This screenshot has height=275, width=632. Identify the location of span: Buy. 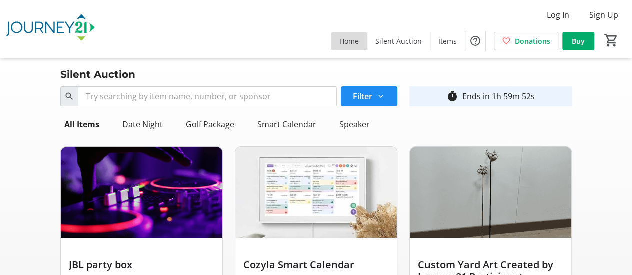
(578, 41).